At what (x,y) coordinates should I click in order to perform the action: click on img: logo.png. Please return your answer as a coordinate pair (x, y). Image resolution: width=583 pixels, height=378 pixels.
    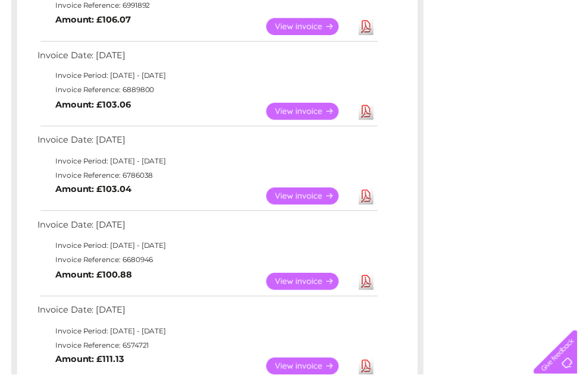
    Looking at the image, I should click on (51, 49).